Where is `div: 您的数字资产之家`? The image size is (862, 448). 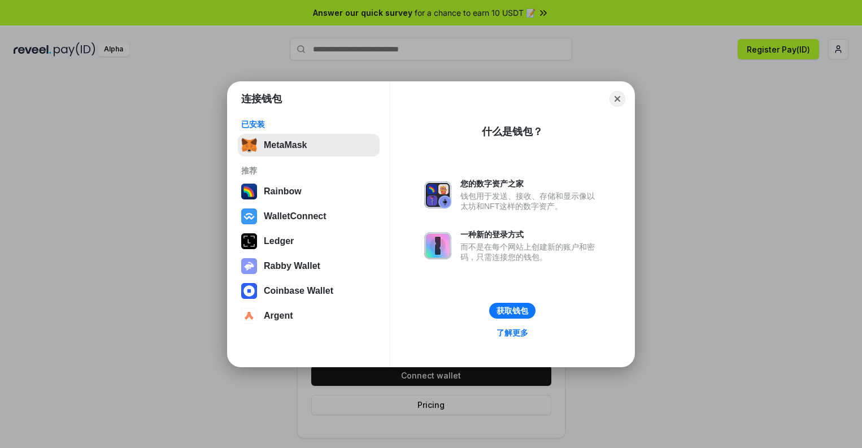 div: 您的数字资产之家 is located at coordinates (531, 184).